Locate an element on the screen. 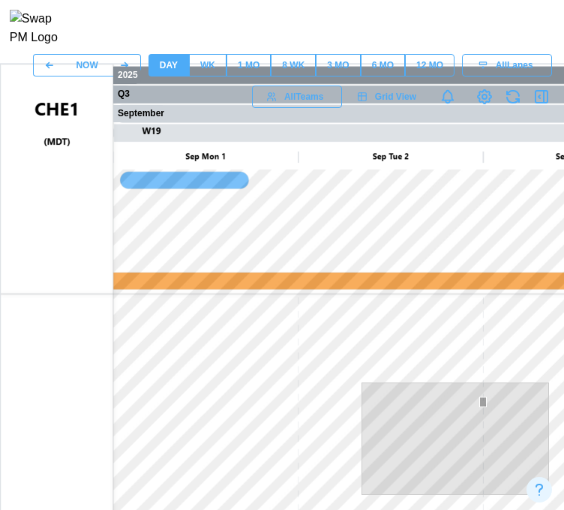  button: 8 WK is located at coordinates (293, 65).